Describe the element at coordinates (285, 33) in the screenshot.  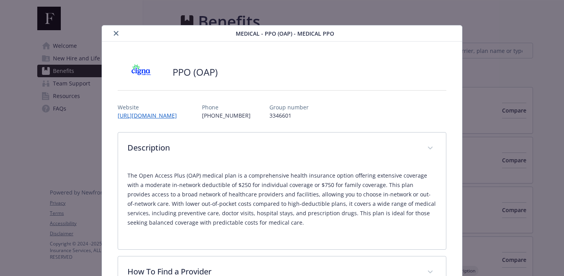
I see `span: Medical - PPO (OAP) - Medical PPO` at that location.